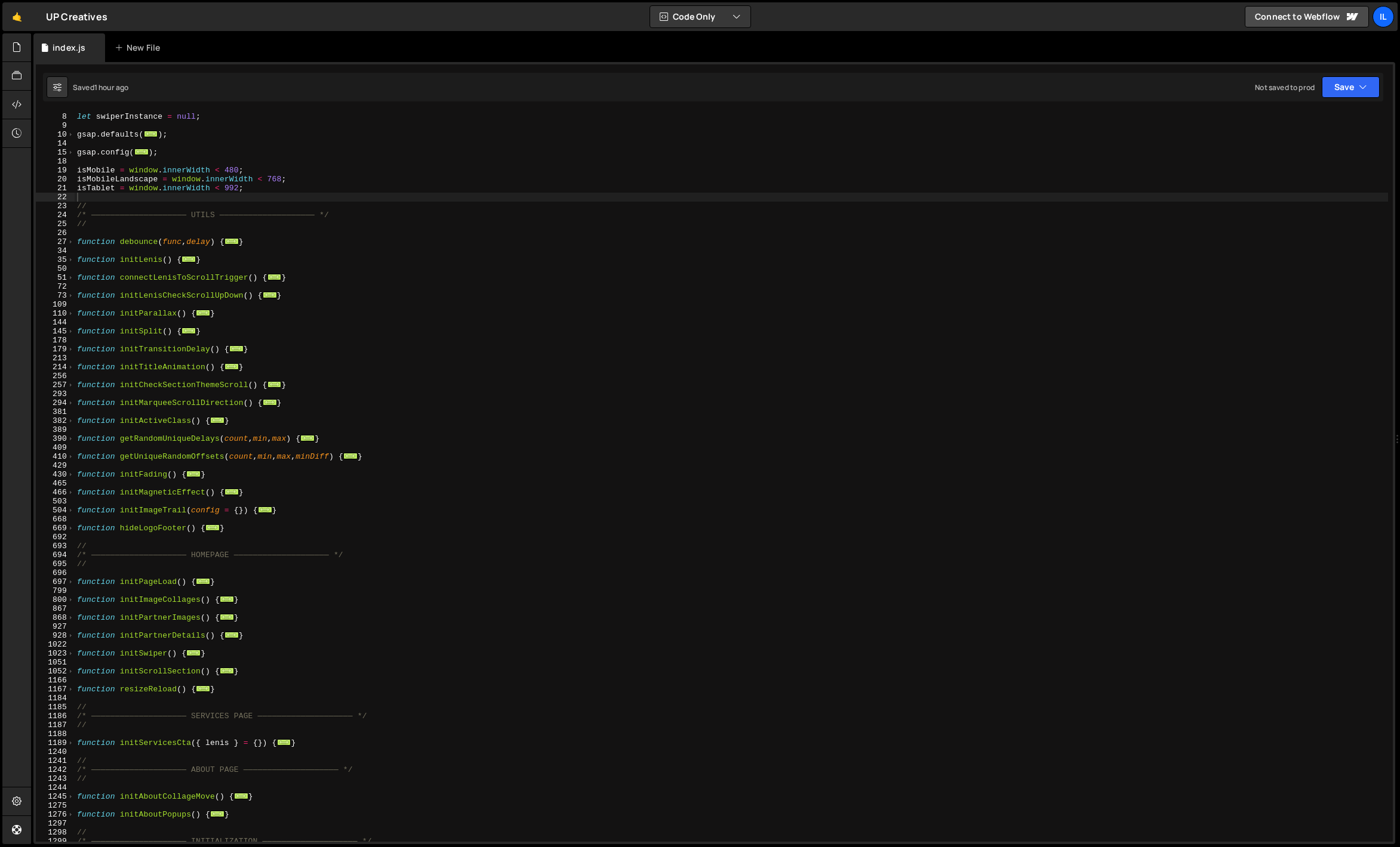  I want to click on div: 1052, so click(55, 672).